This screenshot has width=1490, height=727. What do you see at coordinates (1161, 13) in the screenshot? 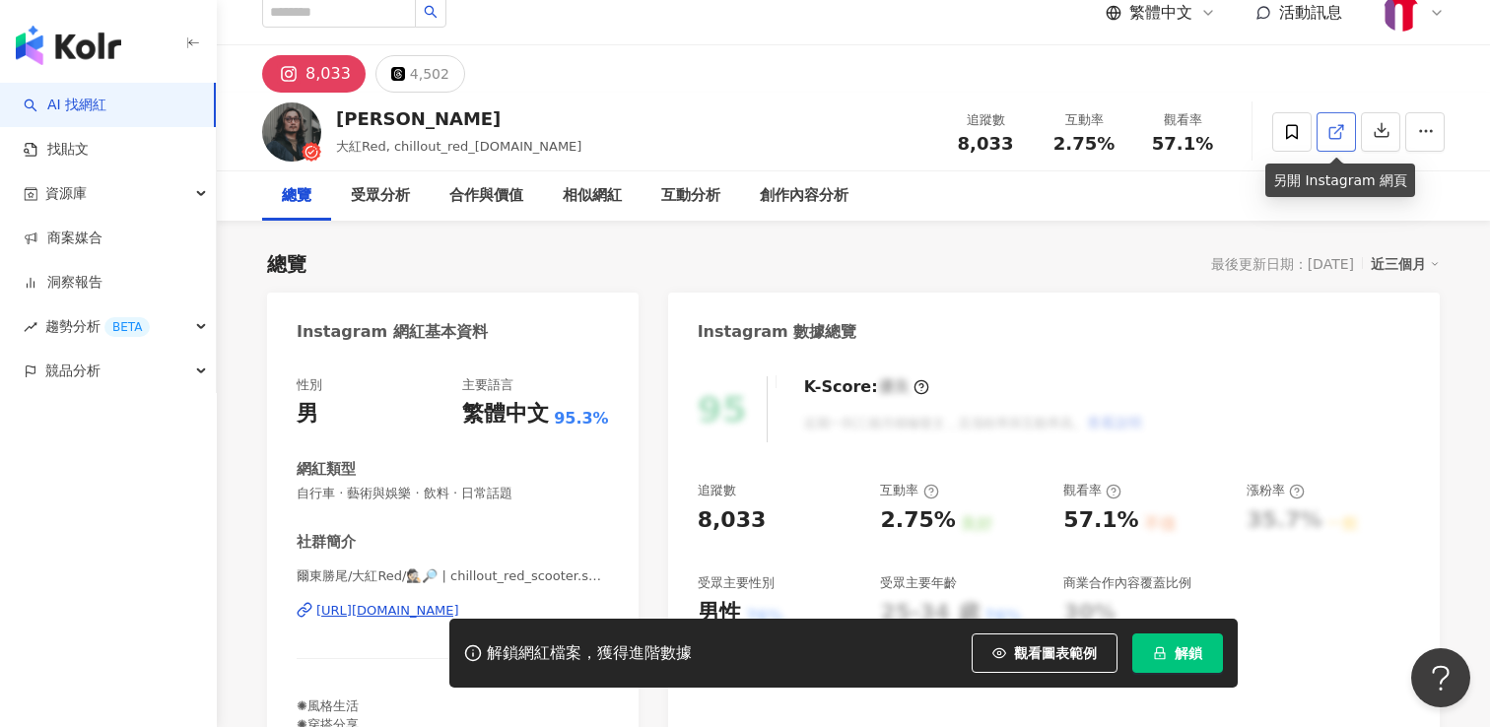
I see `span: 繁體中文` at bounding box center [1161, 13].